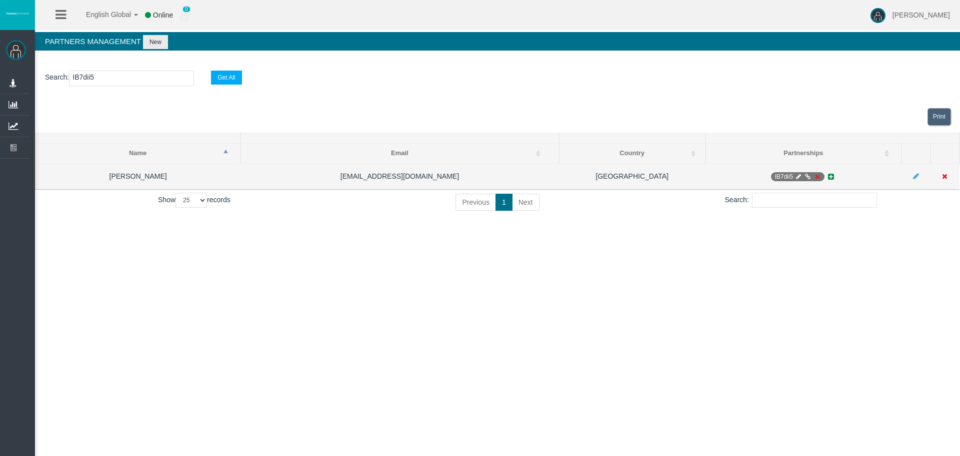 Image resolution: width=960 pixels, height=456 pixels. I want to click on th: Country: activate to sort column ascending, so click(632, 154).